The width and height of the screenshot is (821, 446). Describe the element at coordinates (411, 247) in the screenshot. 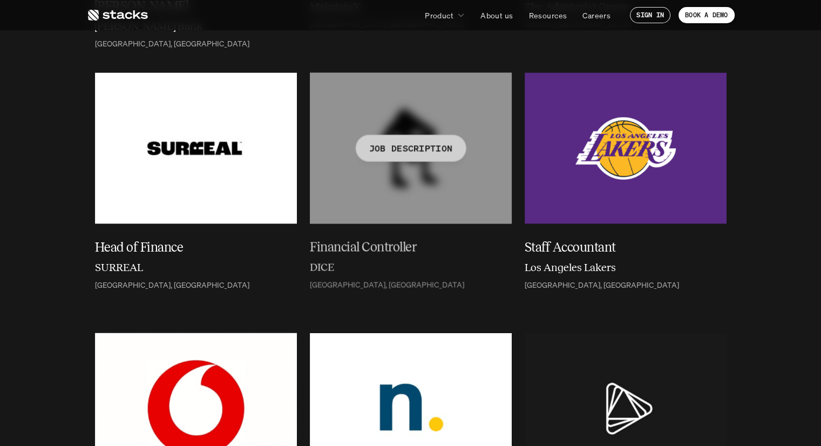

I see `a: Financial Controller` at that location.